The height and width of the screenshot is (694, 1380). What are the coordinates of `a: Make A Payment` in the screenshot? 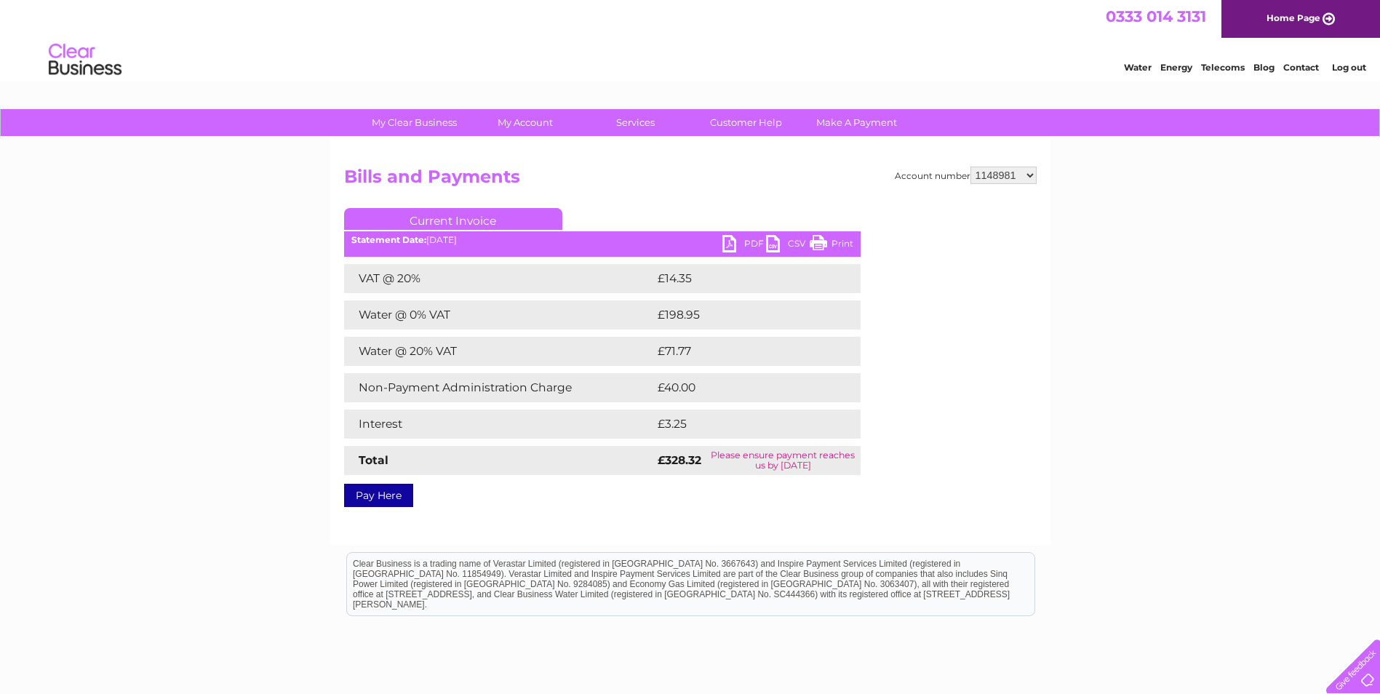 It's located at (856, 122).